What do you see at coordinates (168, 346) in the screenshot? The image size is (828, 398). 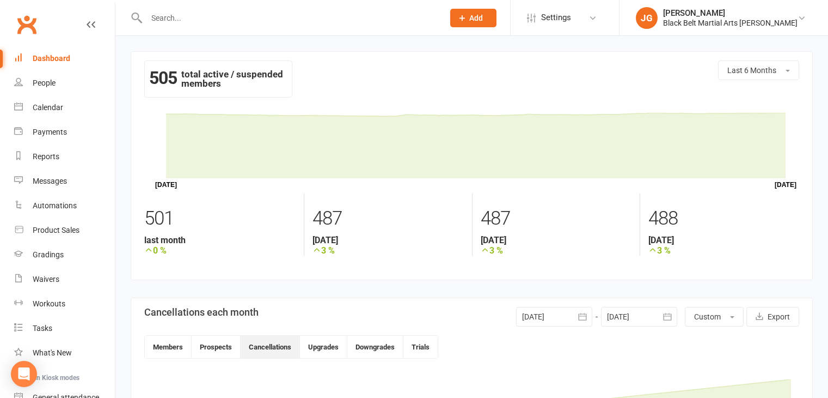 I see `button: Members` at bounding box center [168, 346].